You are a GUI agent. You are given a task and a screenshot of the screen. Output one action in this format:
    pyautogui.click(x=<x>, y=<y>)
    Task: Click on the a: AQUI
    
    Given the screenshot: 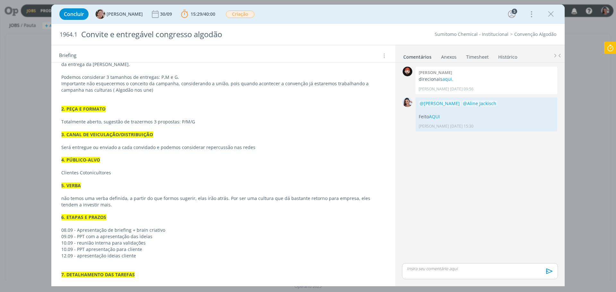 What is the action you would take?
    pyautogui.click(x=434, y=116)
    